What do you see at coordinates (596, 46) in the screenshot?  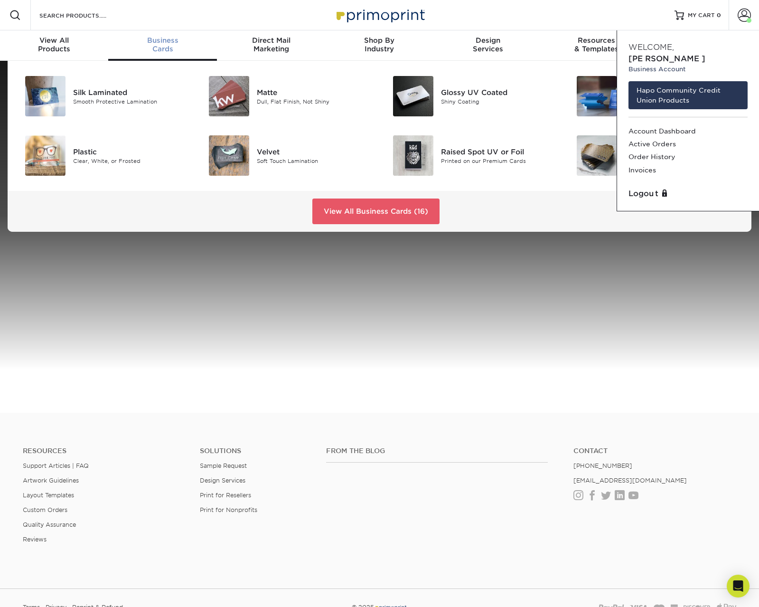 I see `a: Resources& Templates` at bounding box center [596, 46].